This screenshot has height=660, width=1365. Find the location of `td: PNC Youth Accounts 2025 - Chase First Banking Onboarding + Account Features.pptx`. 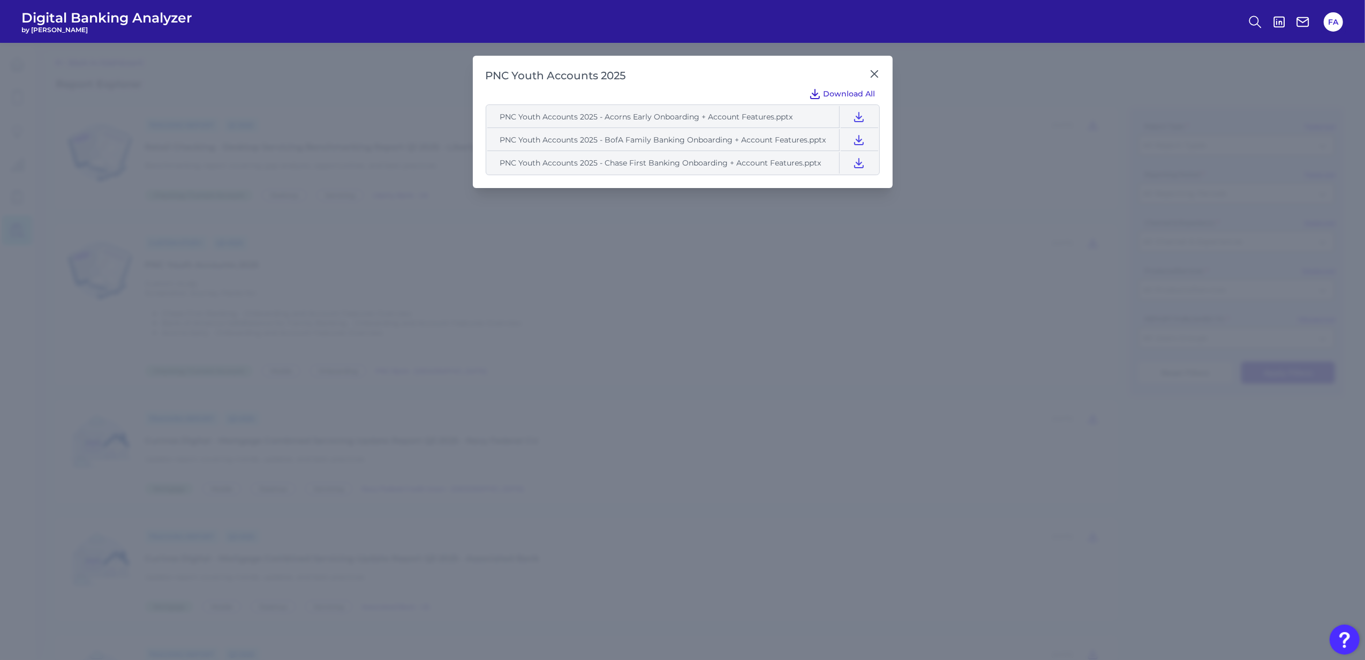

td: PNC Youth Accounts 2025 - Chase First Banking Onboarding + Account Features.pptx is located at coordinates (663, 163).